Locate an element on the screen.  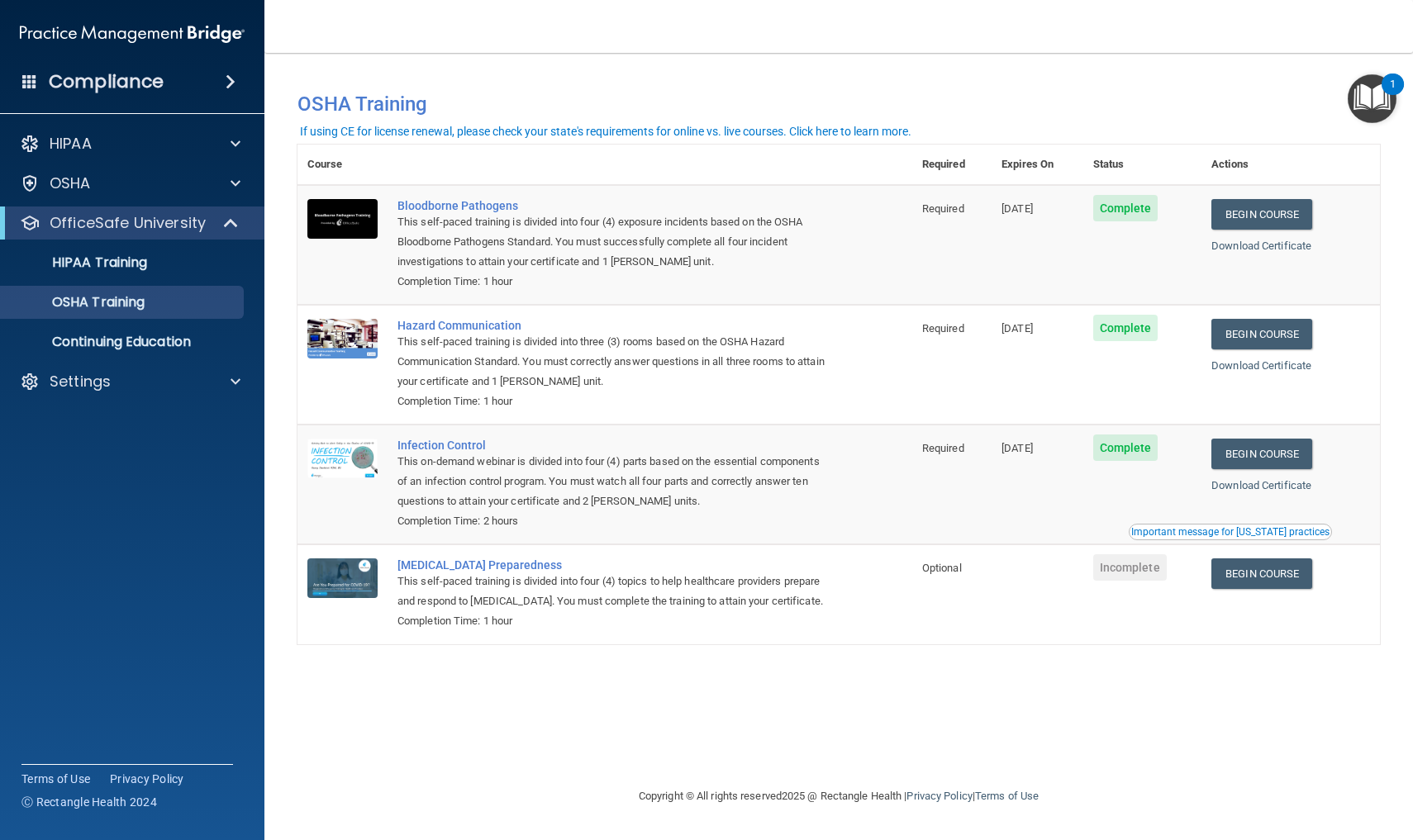
a: Settings is located at coordinates (130, 382).